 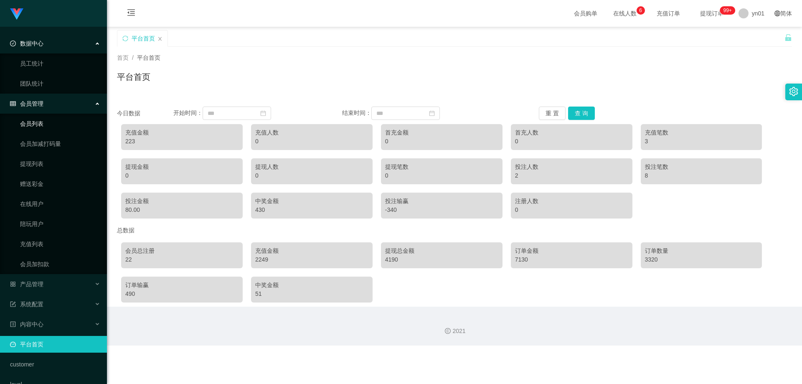 I want to click on div: 2249, so click(x=312, y=259).